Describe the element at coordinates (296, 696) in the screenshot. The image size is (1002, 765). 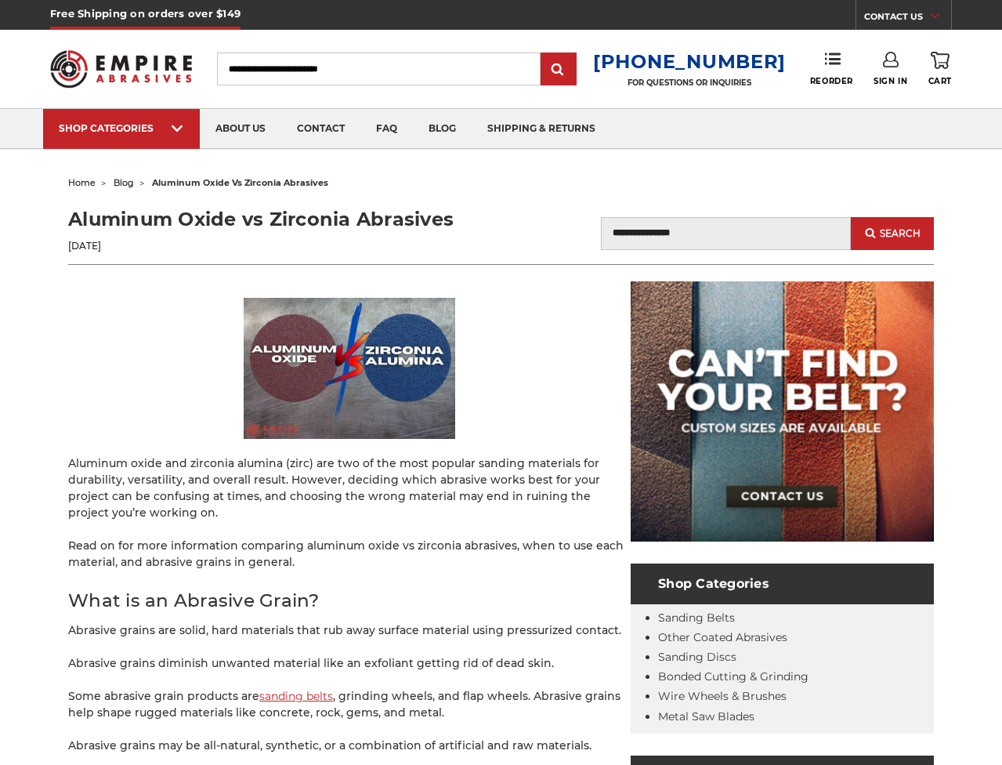
I see `a: sanding belts` at that location.